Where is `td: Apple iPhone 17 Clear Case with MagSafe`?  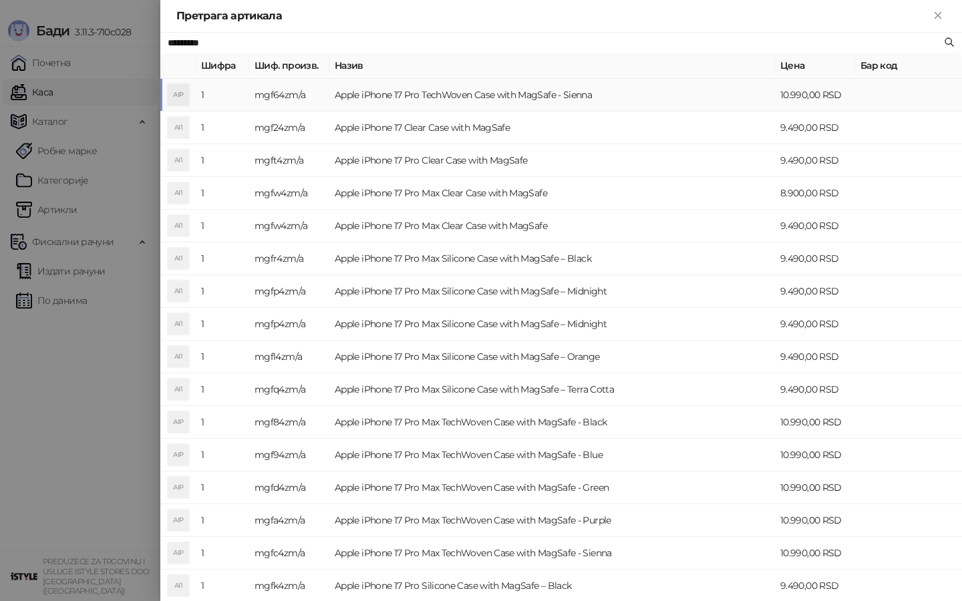
td: Apple iPhone 17 Clear Case with MagSafe is located at coordinates (552, 128).